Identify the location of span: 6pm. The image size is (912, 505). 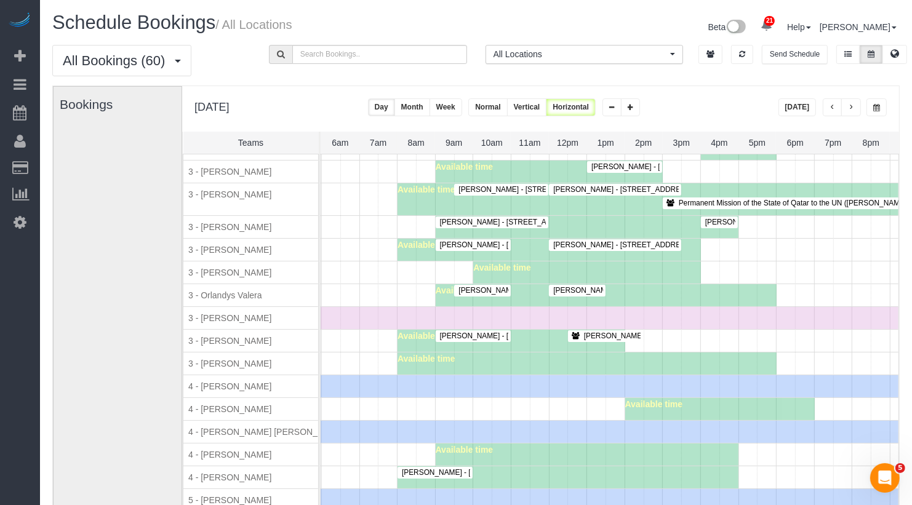
(795, 143).